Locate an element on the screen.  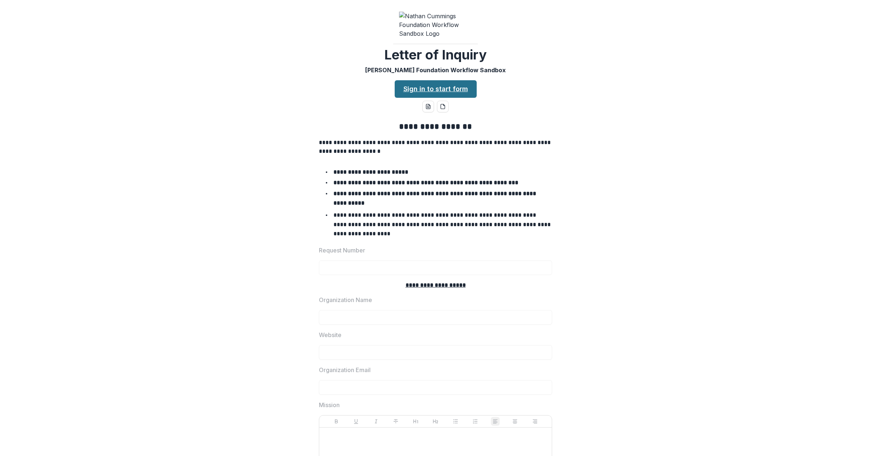
button: Align Left is located at coordinates (495, 421).